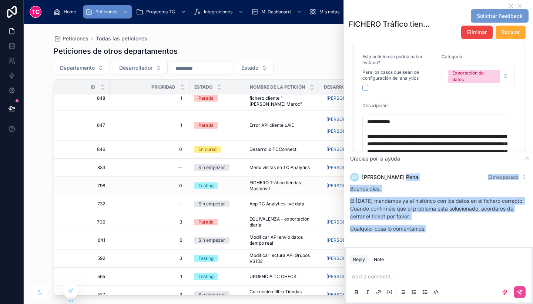 The image size is (533, 304). What do you see at coordinates (326, 12) in the screenshot?
I see `a: Mis notas` at bounding box center [326, 12].